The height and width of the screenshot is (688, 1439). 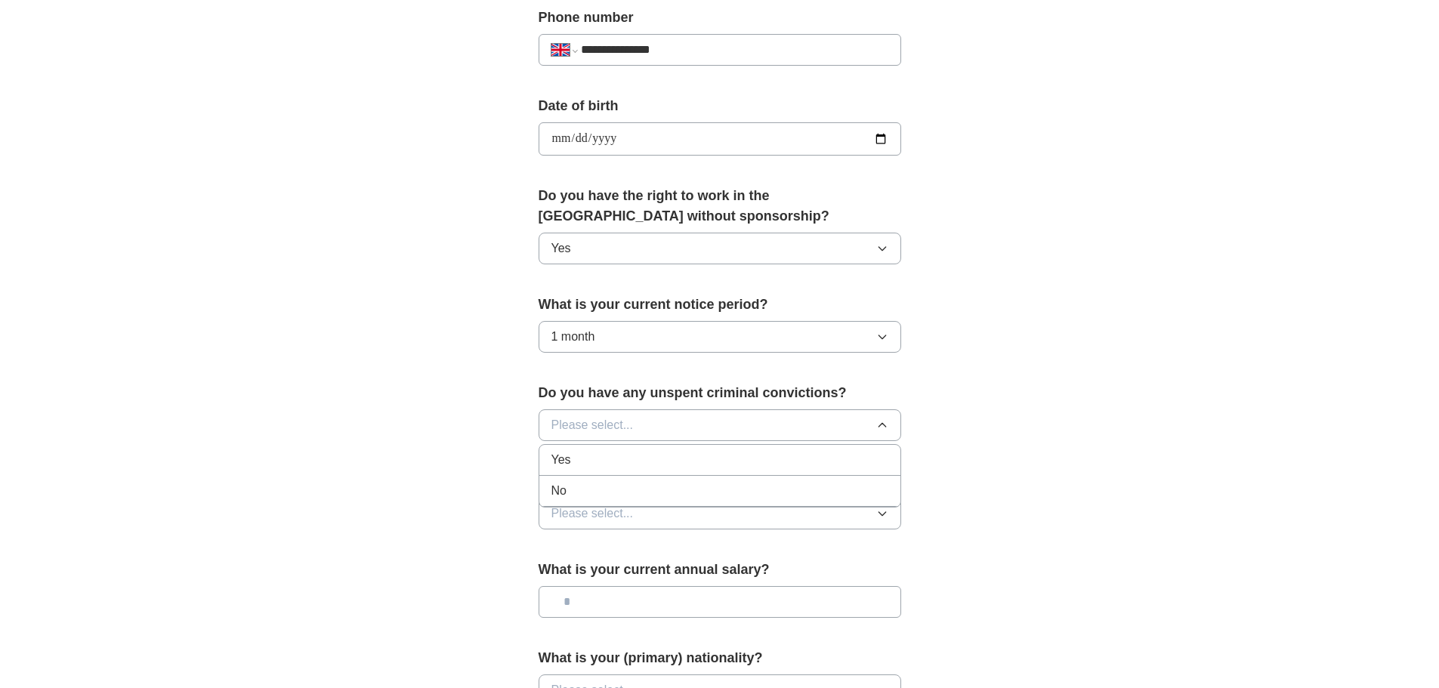 What do you see at coordinates (720, 106) in the screenshot?
I see `label: Date of birth` at bounding box center [720, 106].